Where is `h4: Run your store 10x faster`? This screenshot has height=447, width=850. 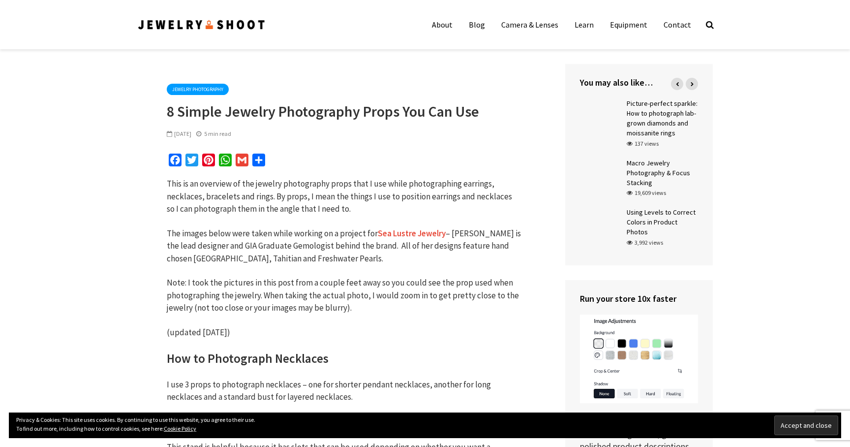 h4: Run your store 10x faster is located at coordinates (639, 298).